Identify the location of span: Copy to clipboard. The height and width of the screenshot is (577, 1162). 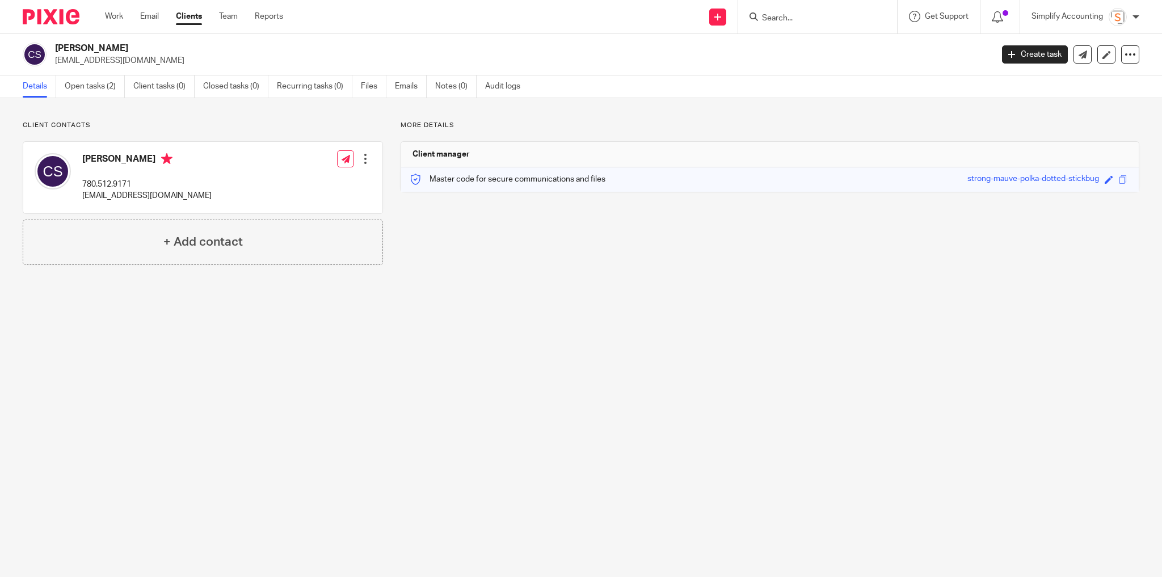
(1123, 179).